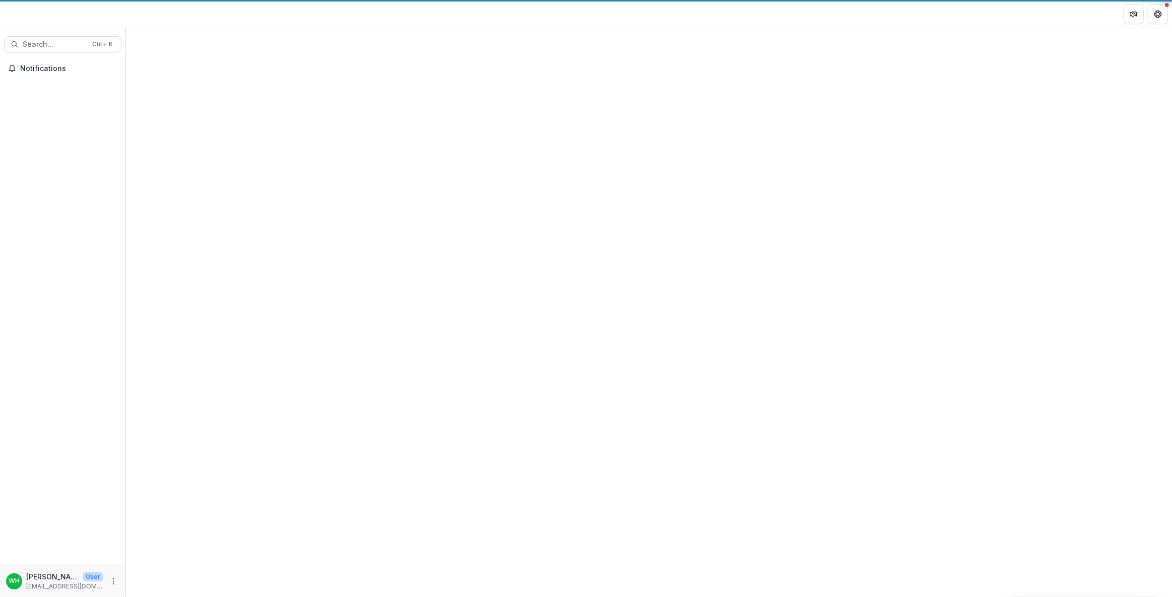  Describe the element at coordinates (62, 44) in the screenshot. I see `button: Search...` at that location.